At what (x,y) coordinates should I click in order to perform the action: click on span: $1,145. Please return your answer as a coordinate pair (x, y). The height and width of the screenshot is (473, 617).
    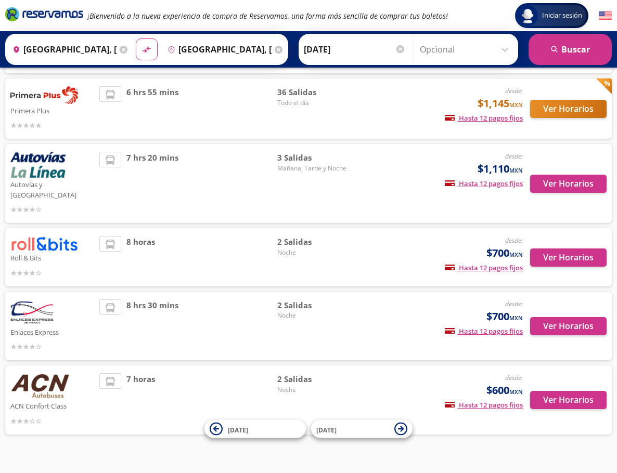
    Looking at the image, I should click on (500, 104).